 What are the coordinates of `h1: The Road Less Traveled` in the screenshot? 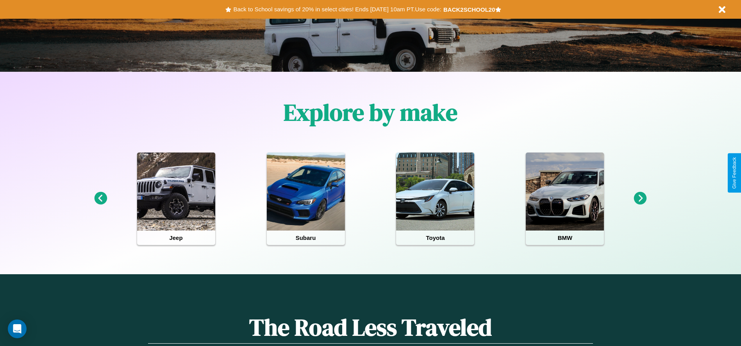 It's located at (370, 328).